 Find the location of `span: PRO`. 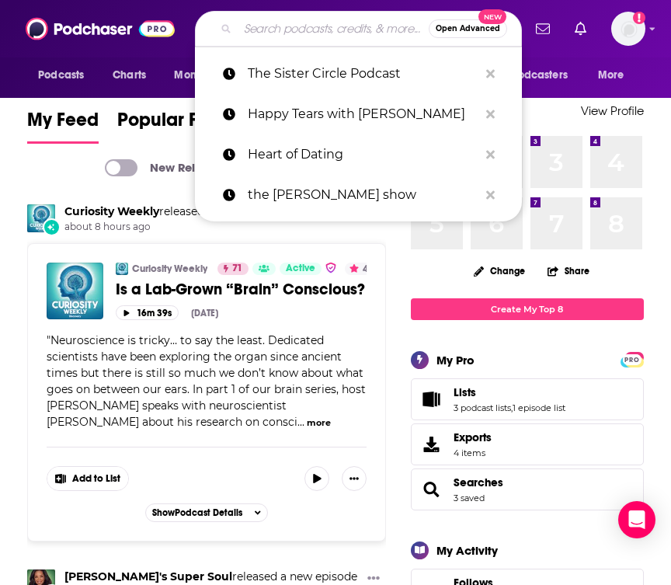

span: PRO is located at coordinates (633, 360).